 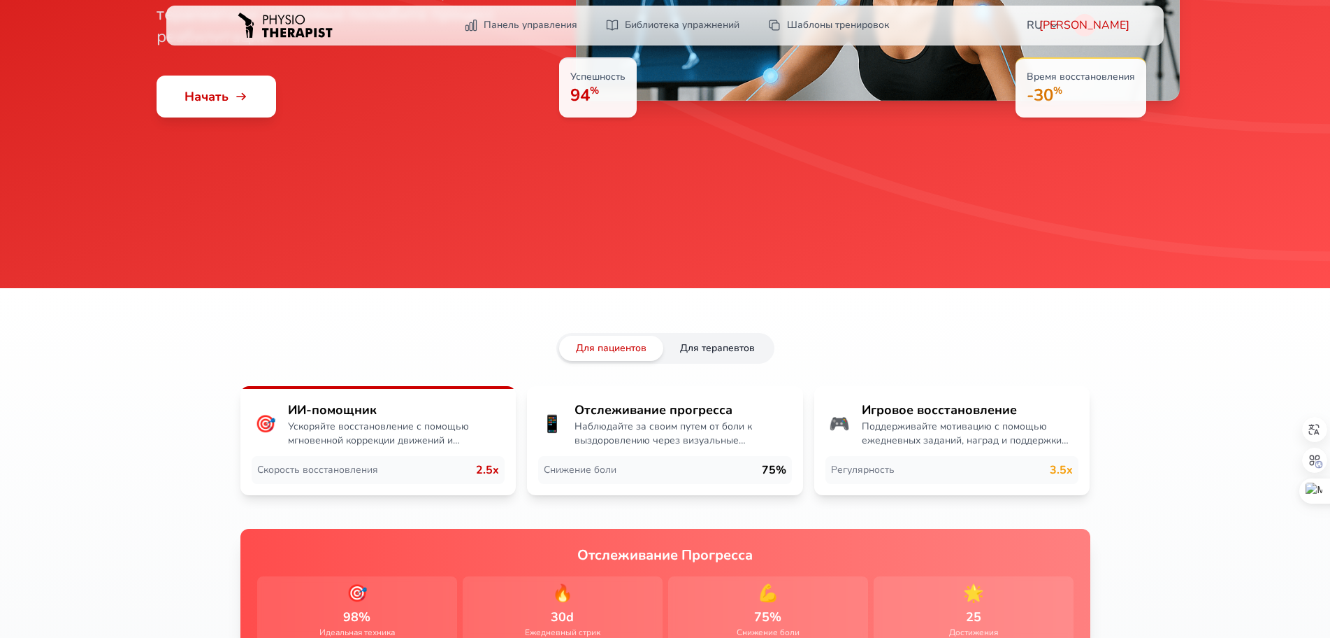 I want to click on div: Достижения, so click(x=974, y=632).